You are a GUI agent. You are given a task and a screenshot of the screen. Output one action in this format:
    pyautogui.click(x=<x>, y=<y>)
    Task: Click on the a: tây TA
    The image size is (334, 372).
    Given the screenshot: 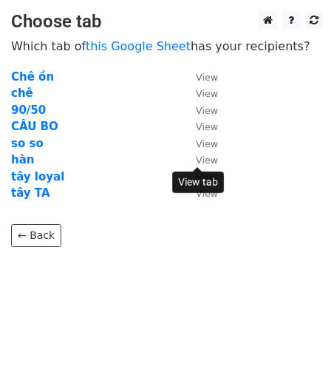 What is the action you would take?
    pyautogui.click(x=30, y=193)
    